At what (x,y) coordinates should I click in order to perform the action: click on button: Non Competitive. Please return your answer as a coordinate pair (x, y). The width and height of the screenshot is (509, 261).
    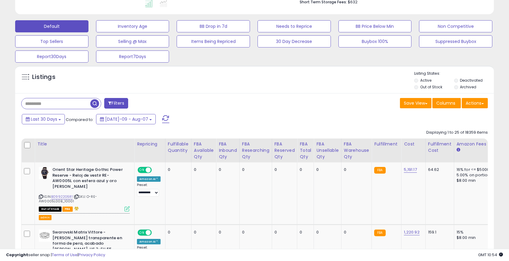
    Looking at the image, I should click on (455, 26).